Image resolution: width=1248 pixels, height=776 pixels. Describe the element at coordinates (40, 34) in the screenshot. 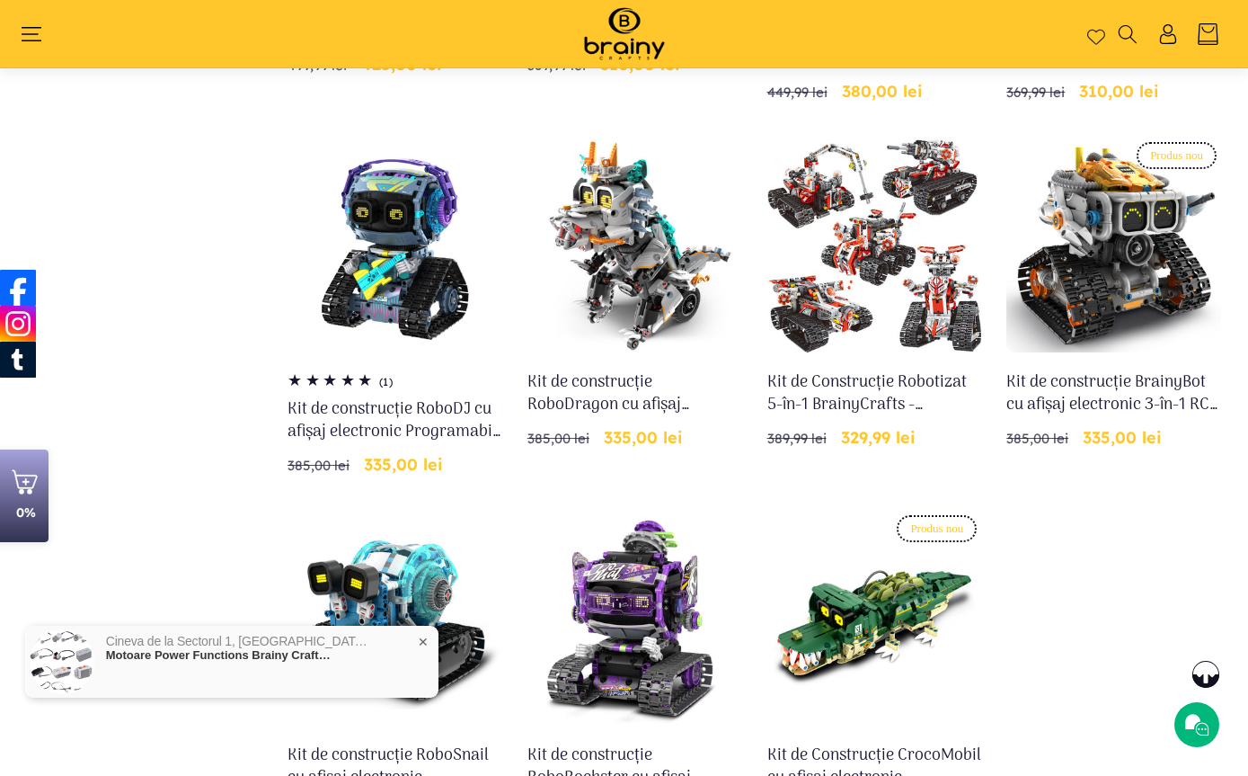

I see `summary: Meniu` at that location.